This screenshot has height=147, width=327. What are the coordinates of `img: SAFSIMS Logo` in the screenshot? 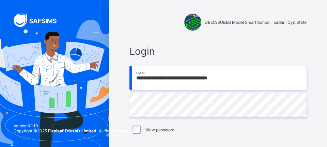 It's located at (39, 20).